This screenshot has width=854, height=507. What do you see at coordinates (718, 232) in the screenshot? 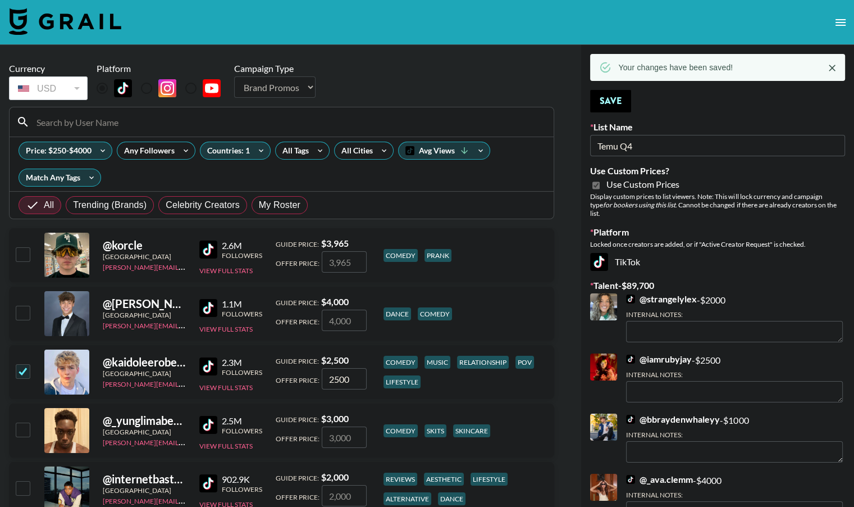
I see `label: Platform` at bounding box center [718, 232].